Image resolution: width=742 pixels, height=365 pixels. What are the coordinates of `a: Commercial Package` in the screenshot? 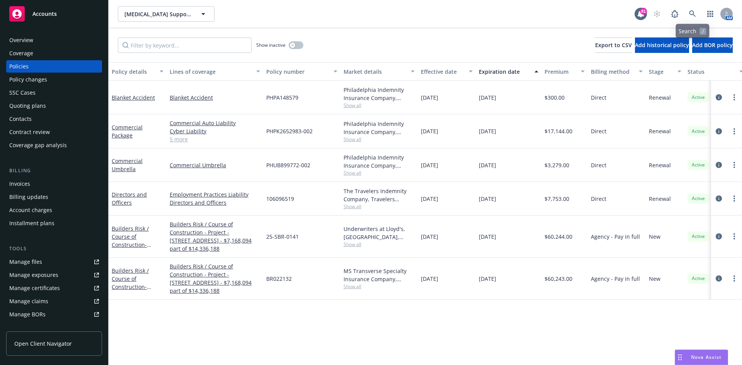 It's located at (127, 131).